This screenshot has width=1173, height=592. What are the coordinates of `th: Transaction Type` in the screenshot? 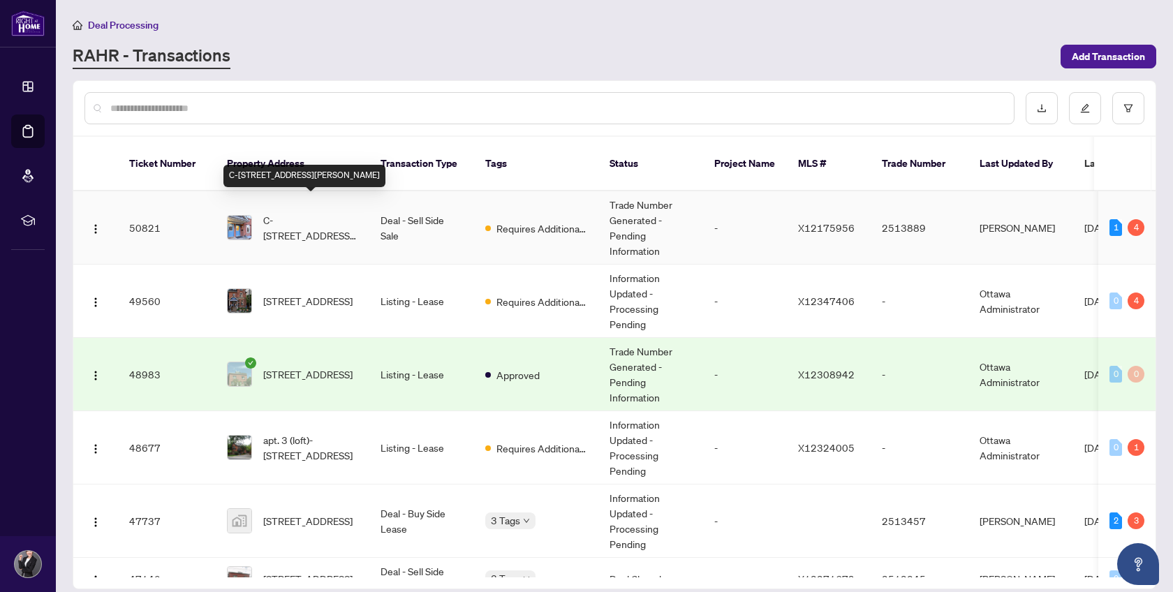 It's located at (422, 164).